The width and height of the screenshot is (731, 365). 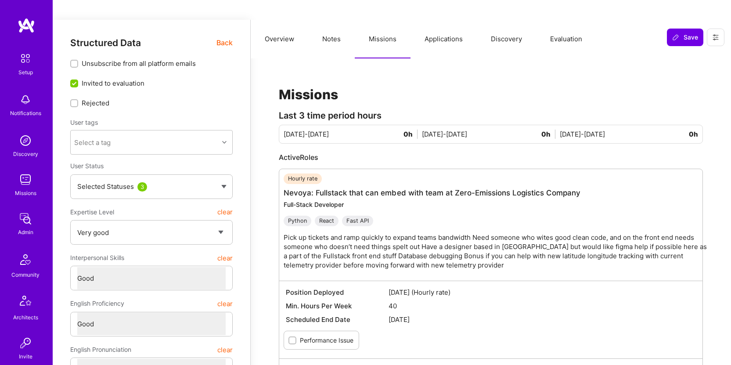 I want to click on img: Architects, so click(x=25, y=302).